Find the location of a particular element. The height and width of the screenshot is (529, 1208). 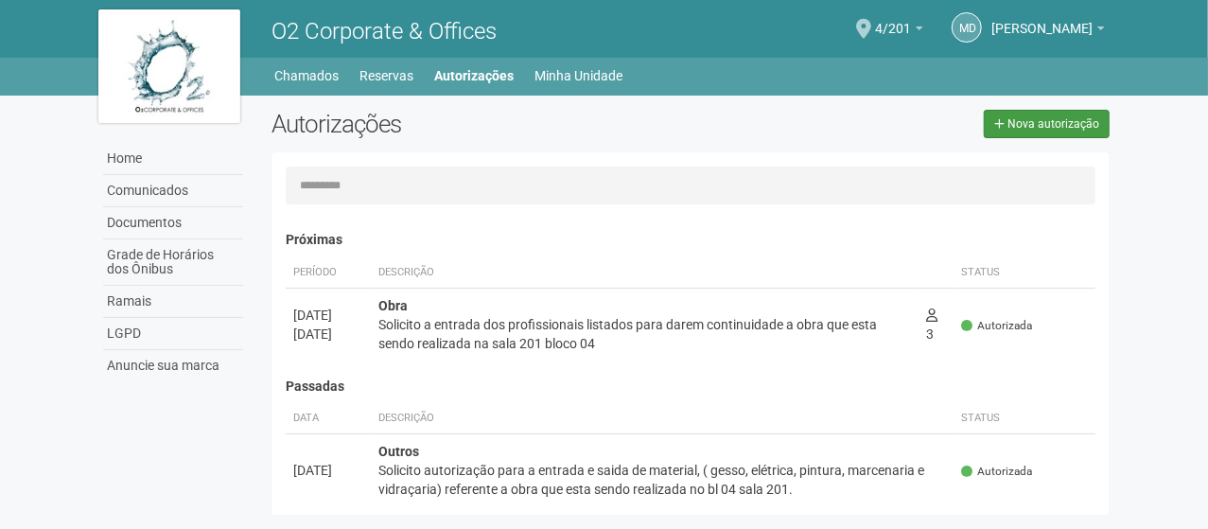

a: Reservas is located at coordinates (387, 76).